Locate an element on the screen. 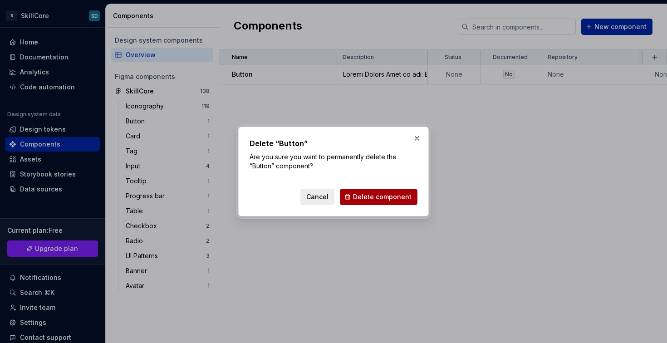 Image resolution: width=667 pixels, height=343 pixels. p: Are you sure you want to permanently delete the “Button” component? is located at coordinates (333, 161).